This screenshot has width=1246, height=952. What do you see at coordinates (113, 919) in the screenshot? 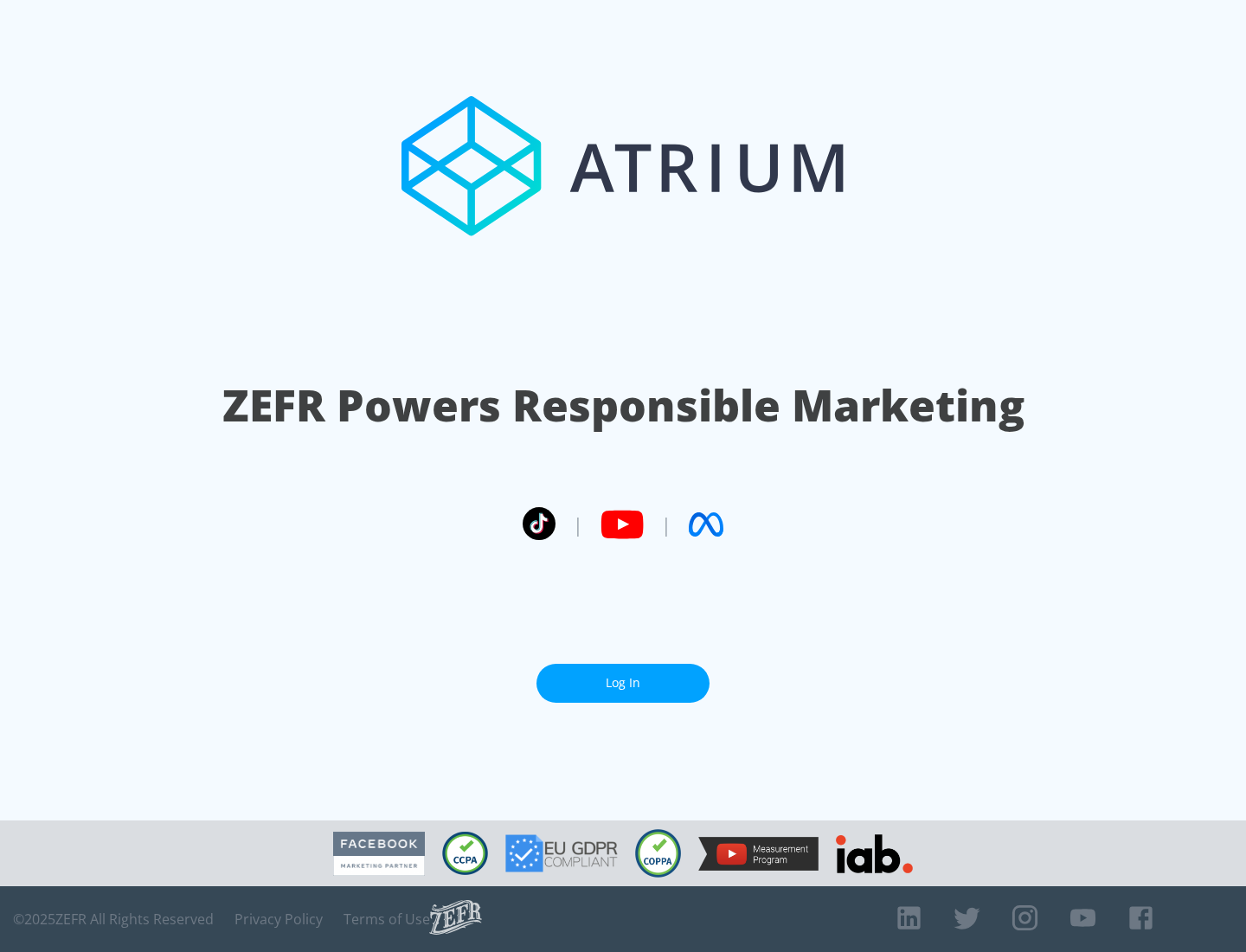
I see `span: © 2025 ZEFR All Rights Reserved` at bounding box center [113, 919].